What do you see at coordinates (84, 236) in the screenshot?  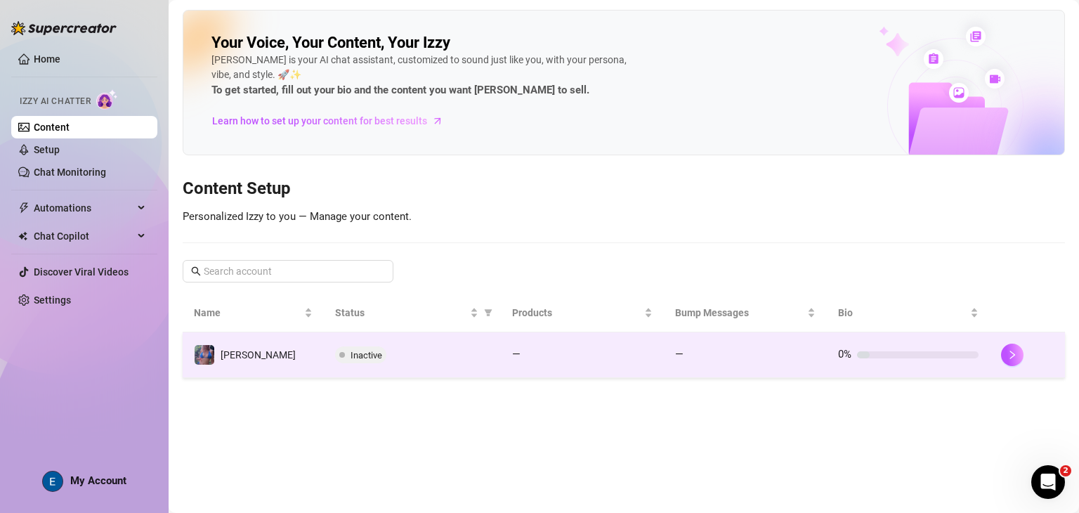 I see `span: Chat Copilot` at bounding box center [84, 236].